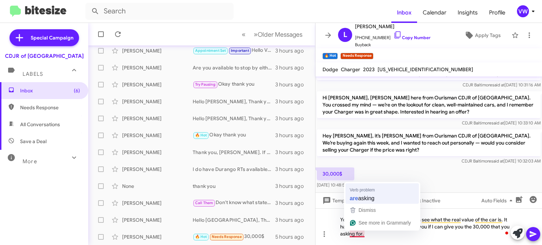 The image size is (542, 245). Describe the element at coordinates (467, 13) in the screenshot. I see `a: Insights` at that location.